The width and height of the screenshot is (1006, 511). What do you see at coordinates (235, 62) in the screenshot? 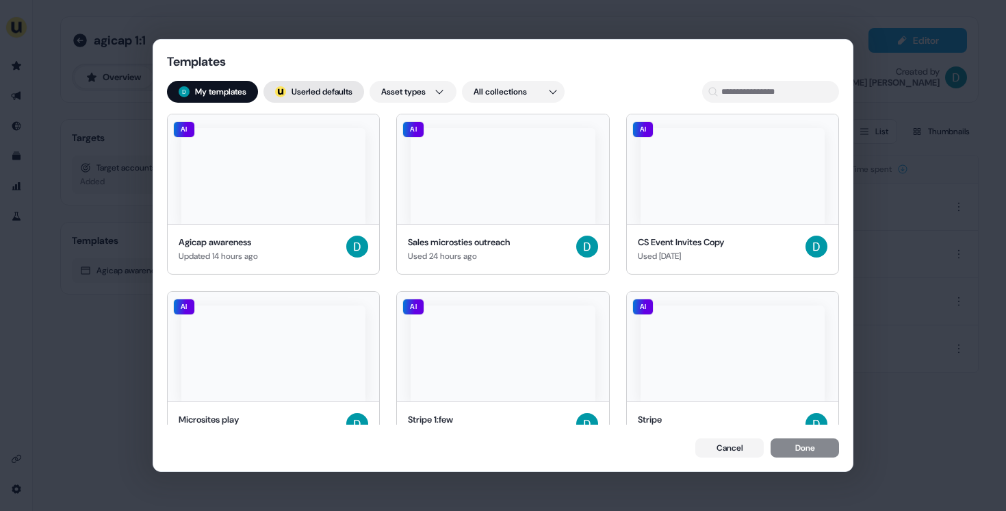
I see `div: Templates` at bounding box center [235, 62].